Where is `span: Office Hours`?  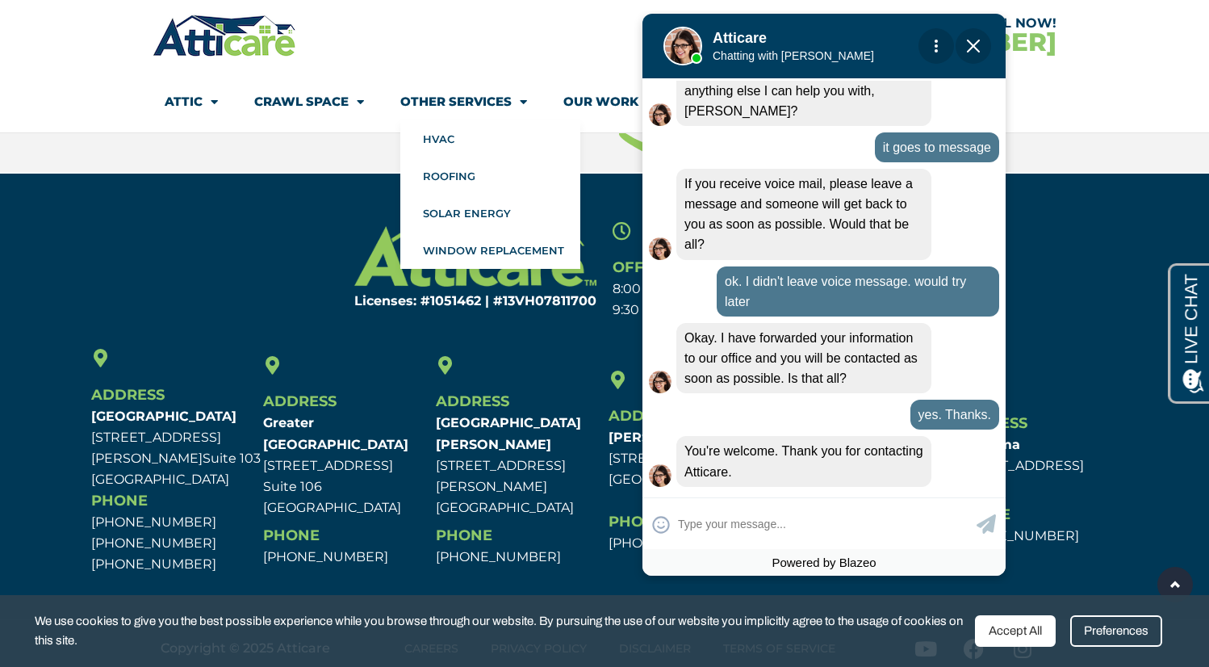 span: Office Hours is located at coordinates (670, 267).